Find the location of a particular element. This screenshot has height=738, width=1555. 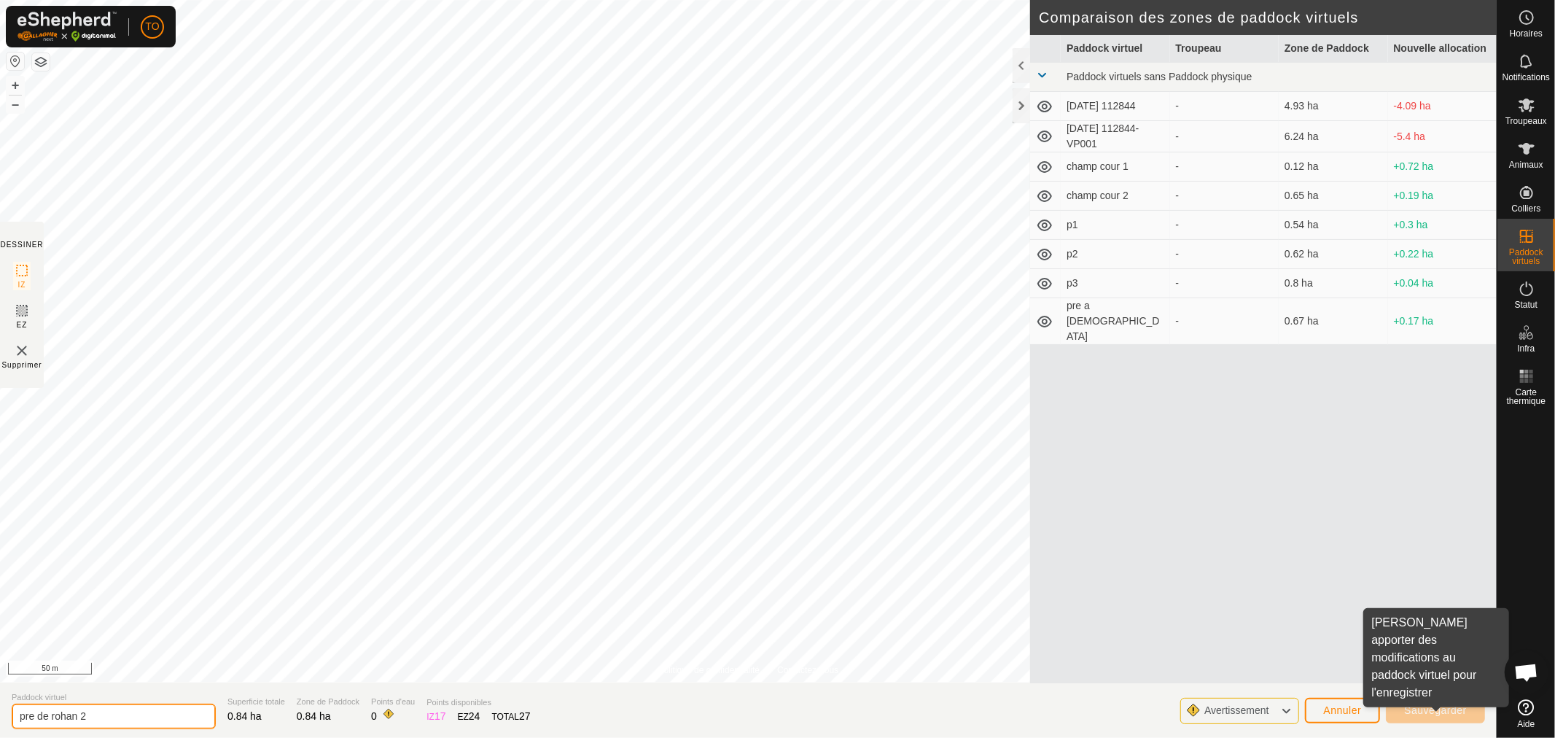

span: Zone de Paddock is located at coordinates (328, 701).